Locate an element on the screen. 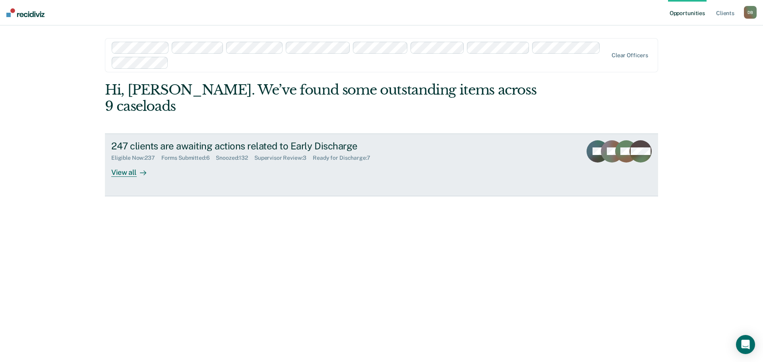  div: Clear officers is located at coordinates (630, 55).